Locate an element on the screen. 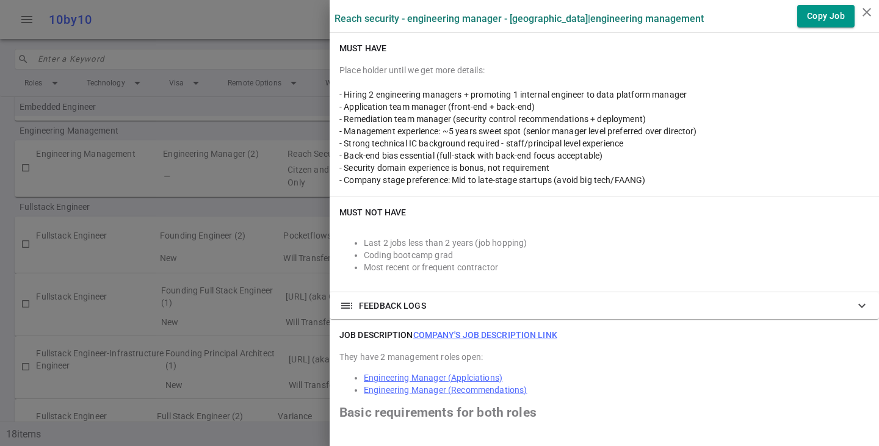  span: toc is located at coordinates (347, 306).